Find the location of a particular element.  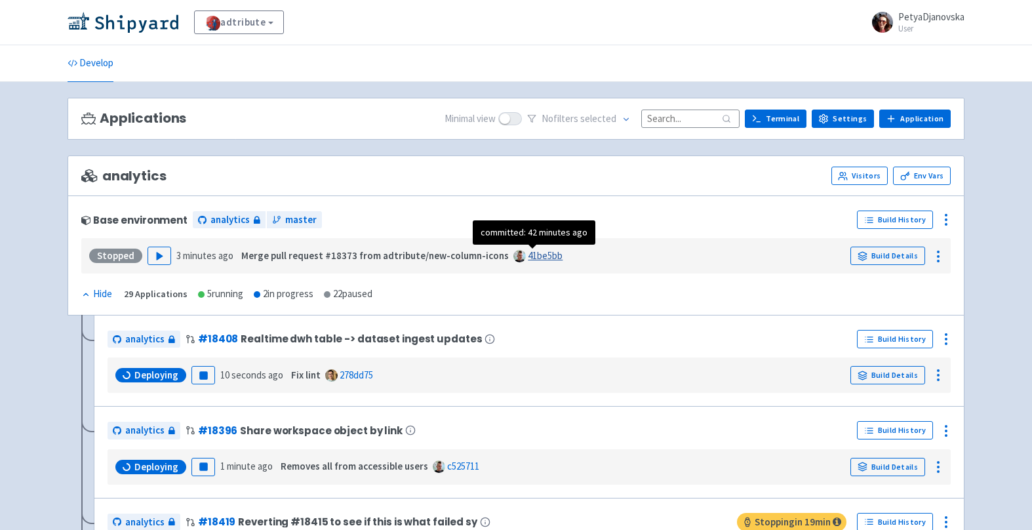

a: c525711 is located at coordinates (463, 466).